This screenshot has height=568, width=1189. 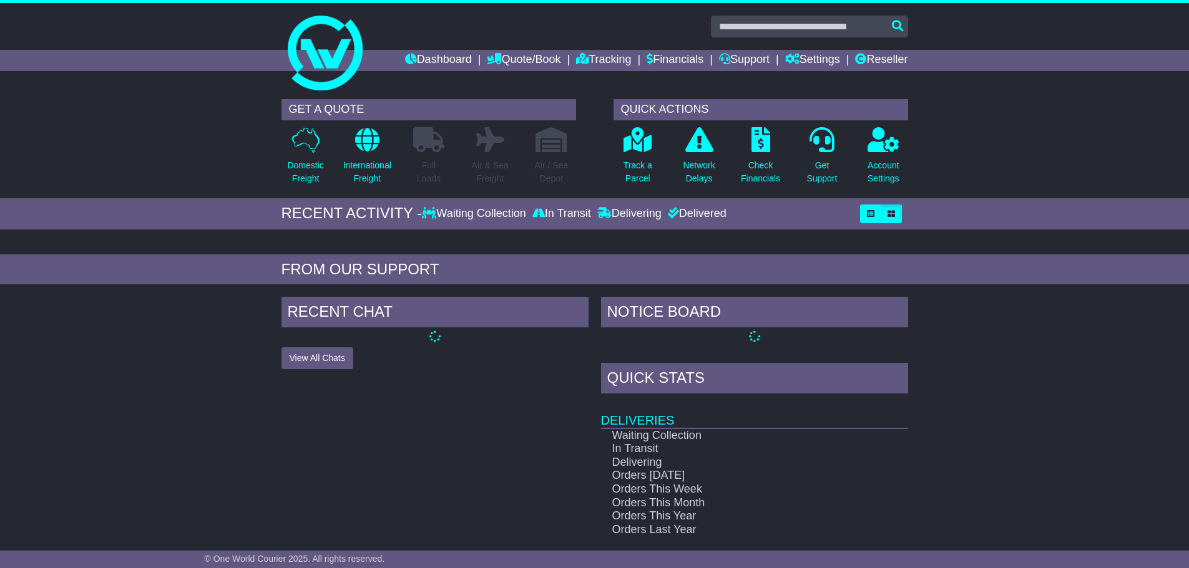 I want to click on td: Orders This Year, so click(x=732, y=517).